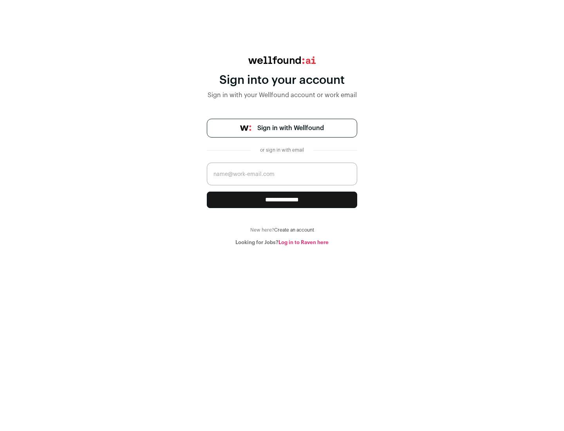  Describe the element at coordinates (294, 230) in the screenshot. I see `a: Create an account` at that location.